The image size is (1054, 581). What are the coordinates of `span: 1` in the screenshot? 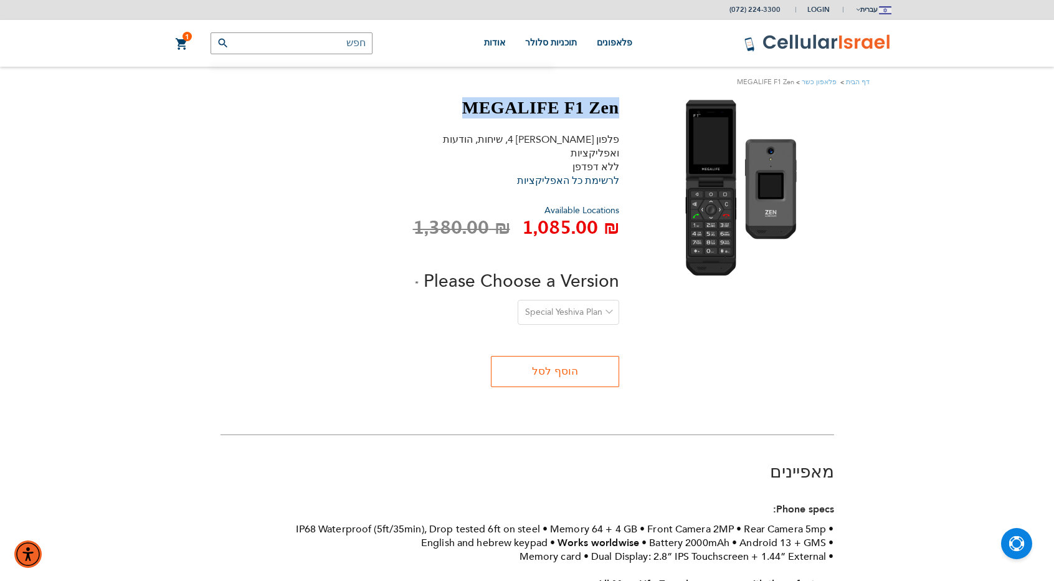 It's located at (187, 37).